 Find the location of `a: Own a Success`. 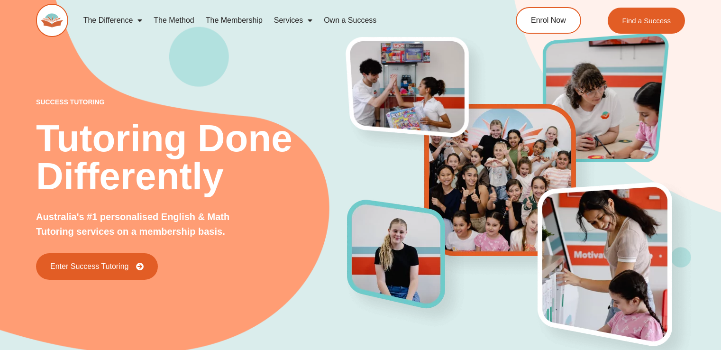

a: Own a Success is located at coordinates (350, 20).